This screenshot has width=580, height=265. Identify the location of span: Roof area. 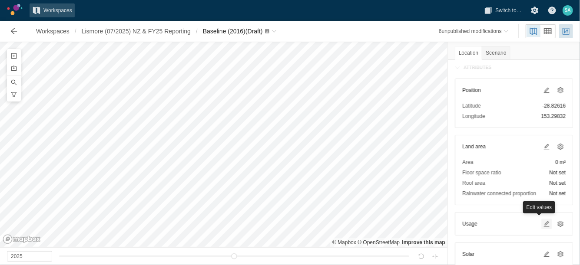
(474, 183).